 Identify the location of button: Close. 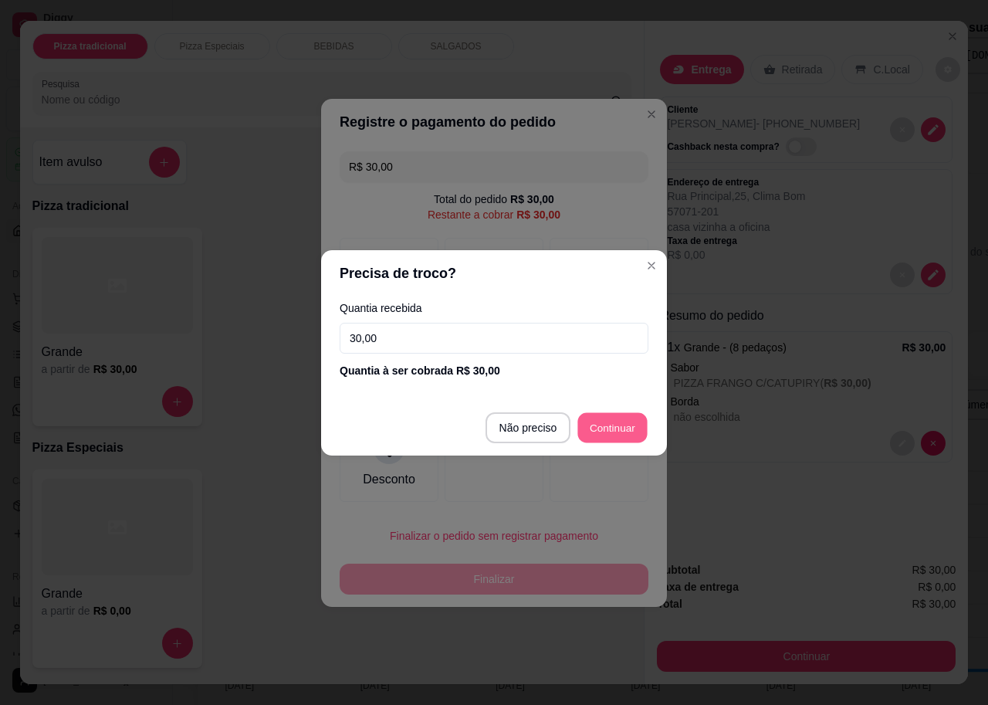
(651, 265).